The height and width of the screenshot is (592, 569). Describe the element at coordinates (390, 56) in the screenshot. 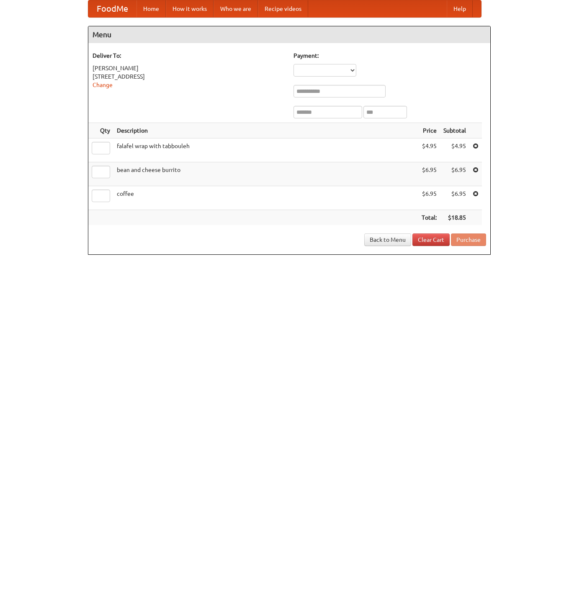

I see `h5: Payment:` at that location.